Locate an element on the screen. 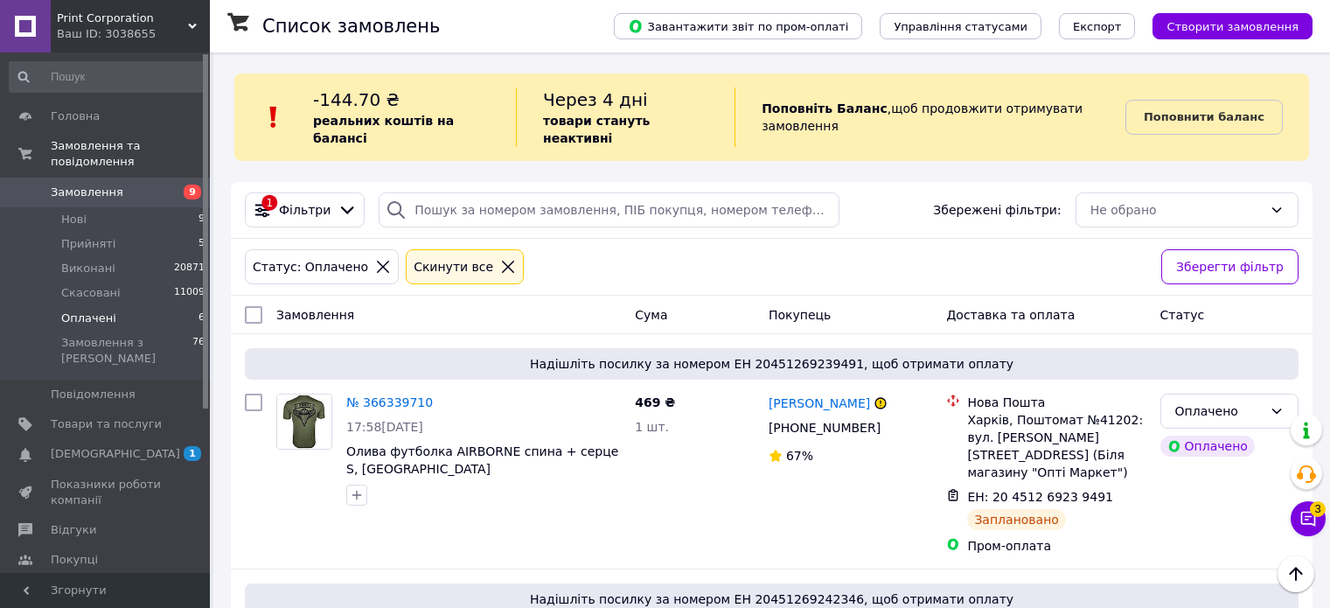  span: Доставка та оплата is located at coordinates (1010, 315).